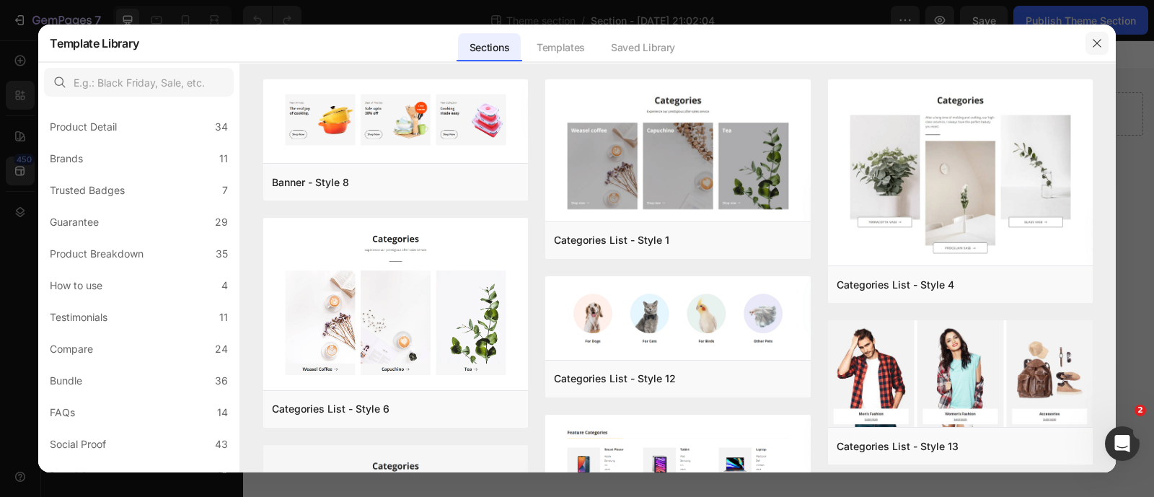 The image size is (1154, 497). What do you see at coordinates (677, 317) in the screenshot?
I see `img: cl12.png` at bounding box center [677, 317].